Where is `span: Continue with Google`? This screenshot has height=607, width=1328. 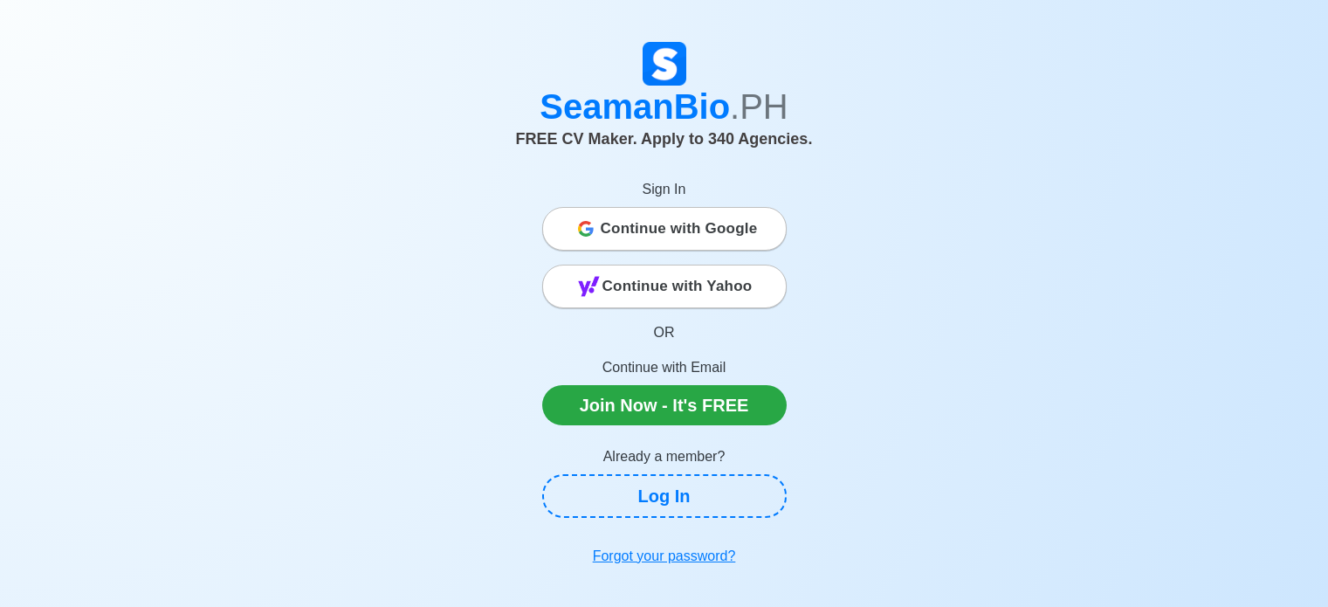 span: Continue with Google is located at coordinates (679, 229).